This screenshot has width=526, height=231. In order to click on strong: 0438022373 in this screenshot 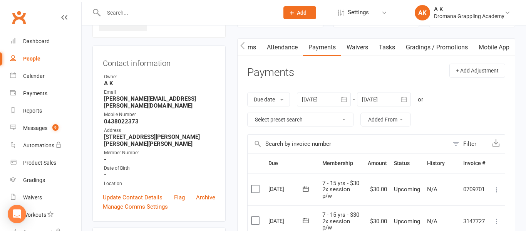, I will do `click(160, 121)`.